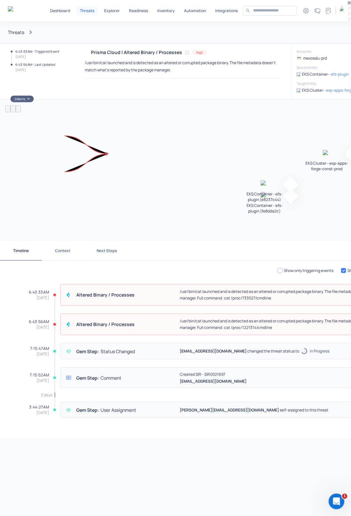 Image resolution: width=351 pixels, height=516 pixels. What do you see at coordinates (265, 197) in the screenshot?
I see `p: EKS Container - efs-plugin (e8237c44)` at bounding box center [265, 197].